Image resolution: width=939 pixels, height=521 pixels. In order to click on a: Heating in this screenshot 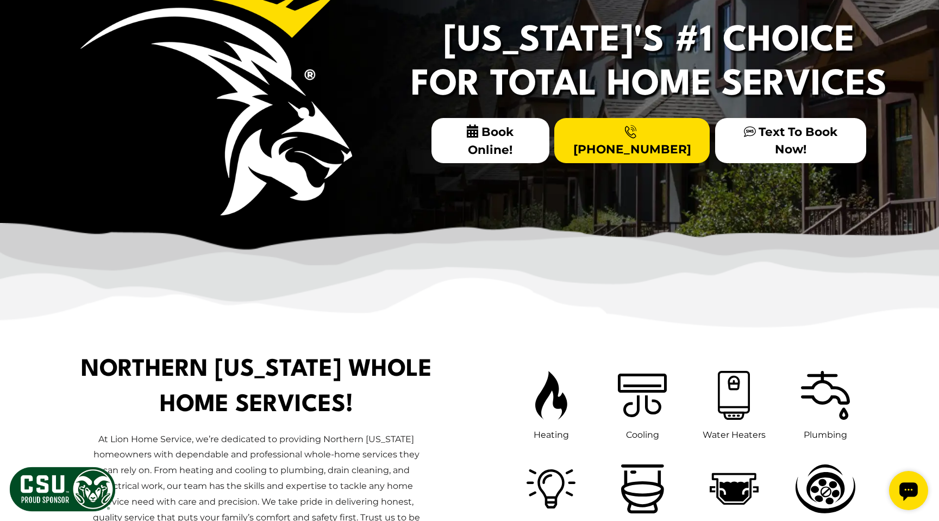, I will do `click(551, 404)`.